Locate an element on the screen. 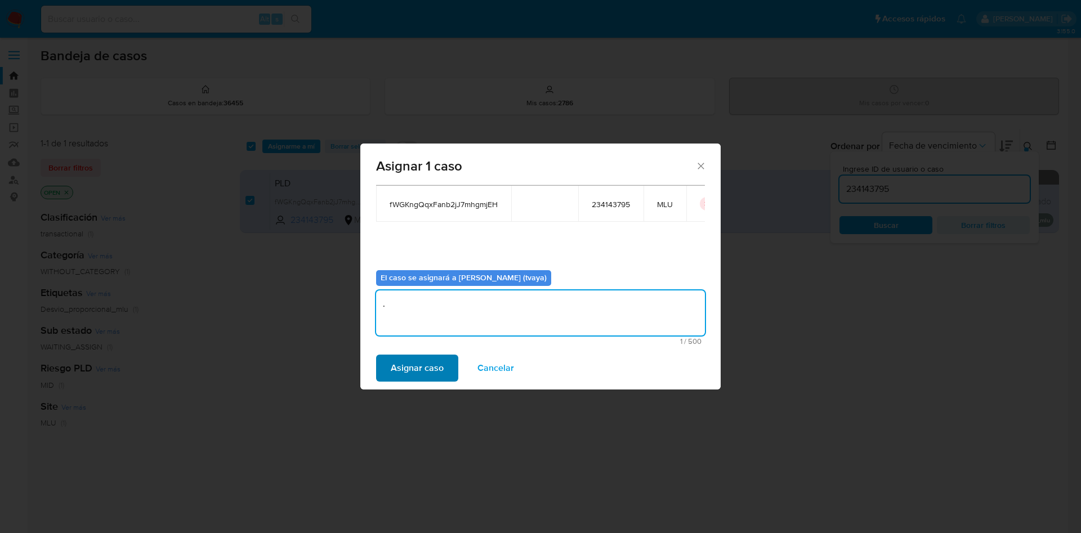 This screenshot has width=1081, height=533. button: Cerrar ventana is located at coordinates (700, 165).